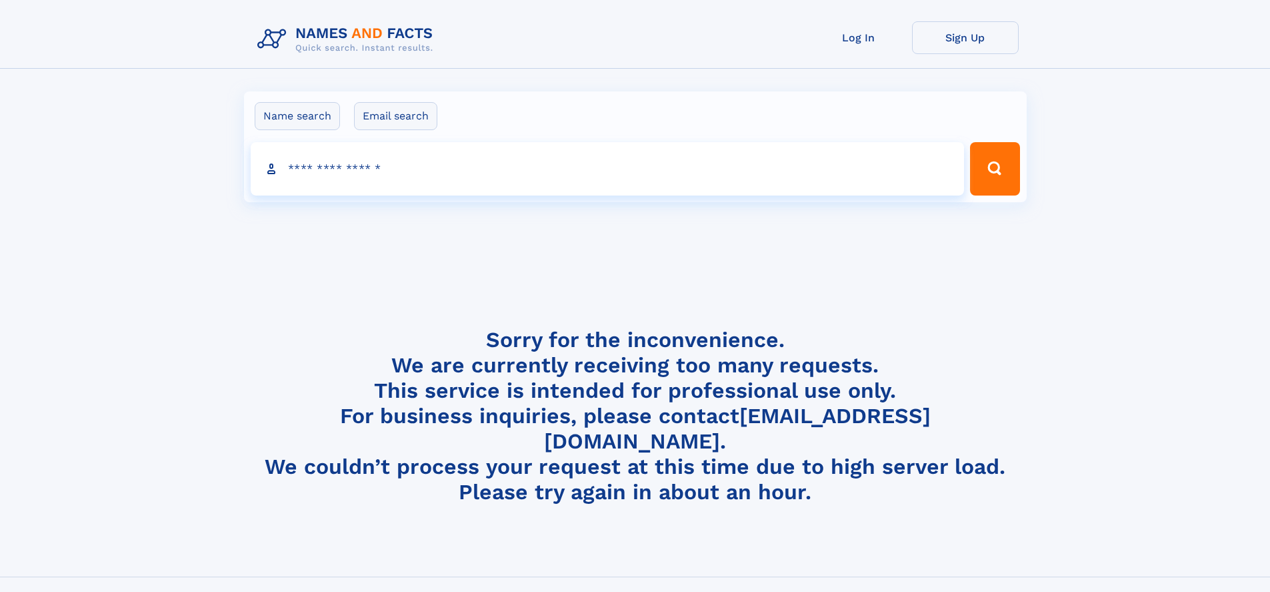  What do you see at coordinates (859, 37) in the screenshot?
I see `a: Log In` at bounding box center [859, 37].